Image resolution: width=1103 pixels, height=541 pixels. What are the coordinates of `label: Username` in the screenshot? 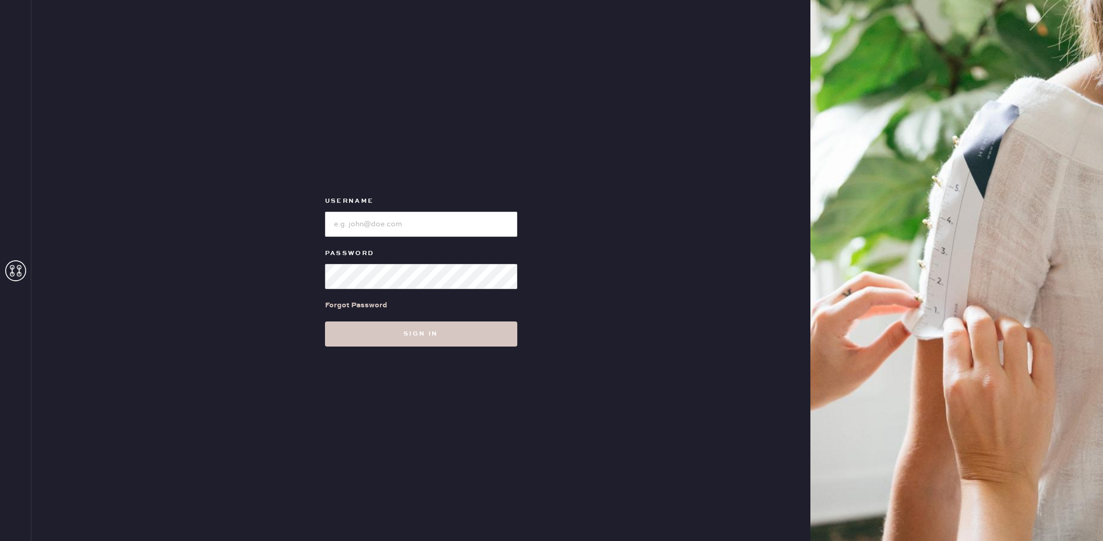 It's located at (421, 201).